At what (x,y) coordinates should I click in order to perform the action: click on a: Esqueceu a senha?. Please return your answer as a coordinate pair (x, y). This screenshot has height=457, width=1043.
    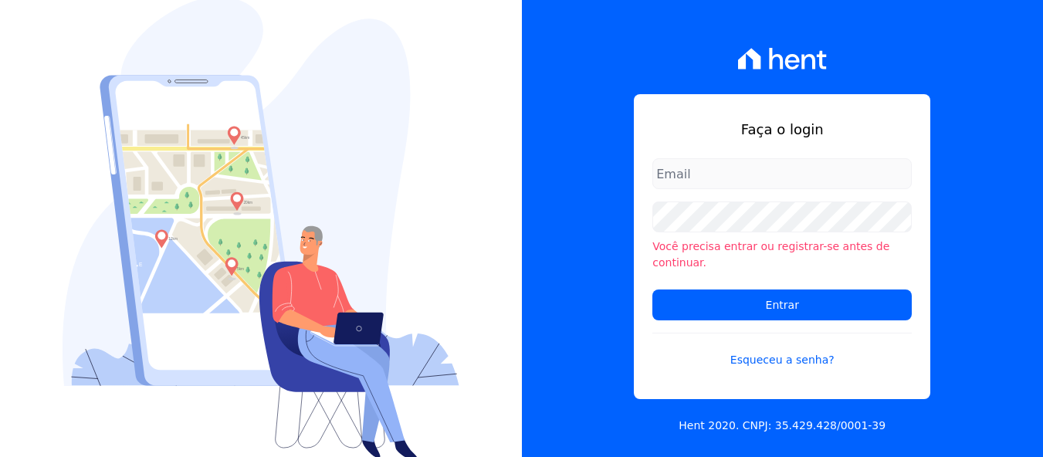
    Looking at the image, I should click on (782, 351).